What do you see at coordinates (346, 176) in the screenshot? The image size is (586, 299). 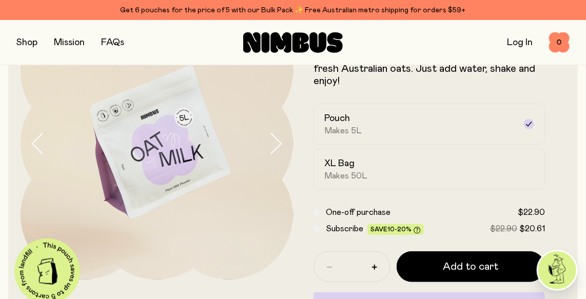 I see `span: Makes 50L` at bounding box center [346, 176].